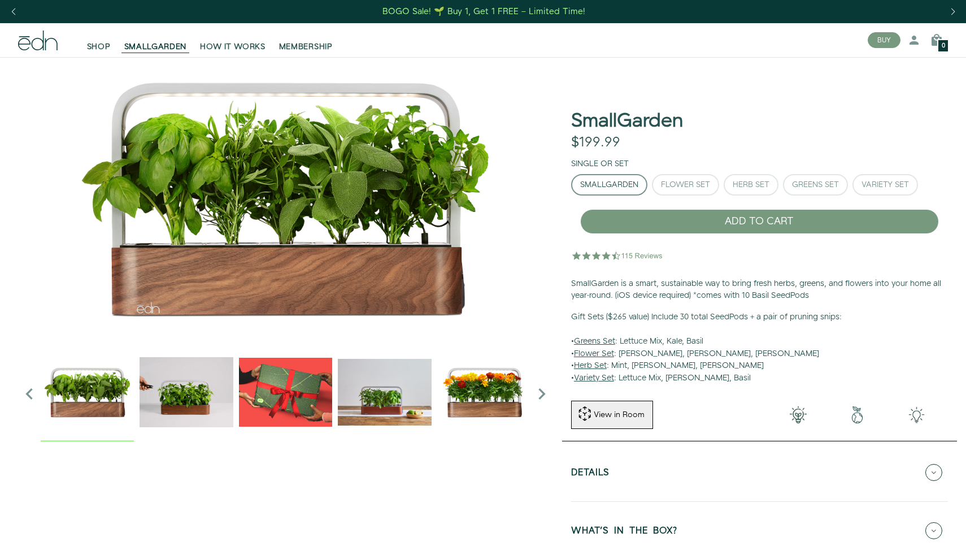 This screenshot has height=555, width=966. Describe the element at coordinates (619, 415) in the screenshot. I see `div: View in Room` at that location.